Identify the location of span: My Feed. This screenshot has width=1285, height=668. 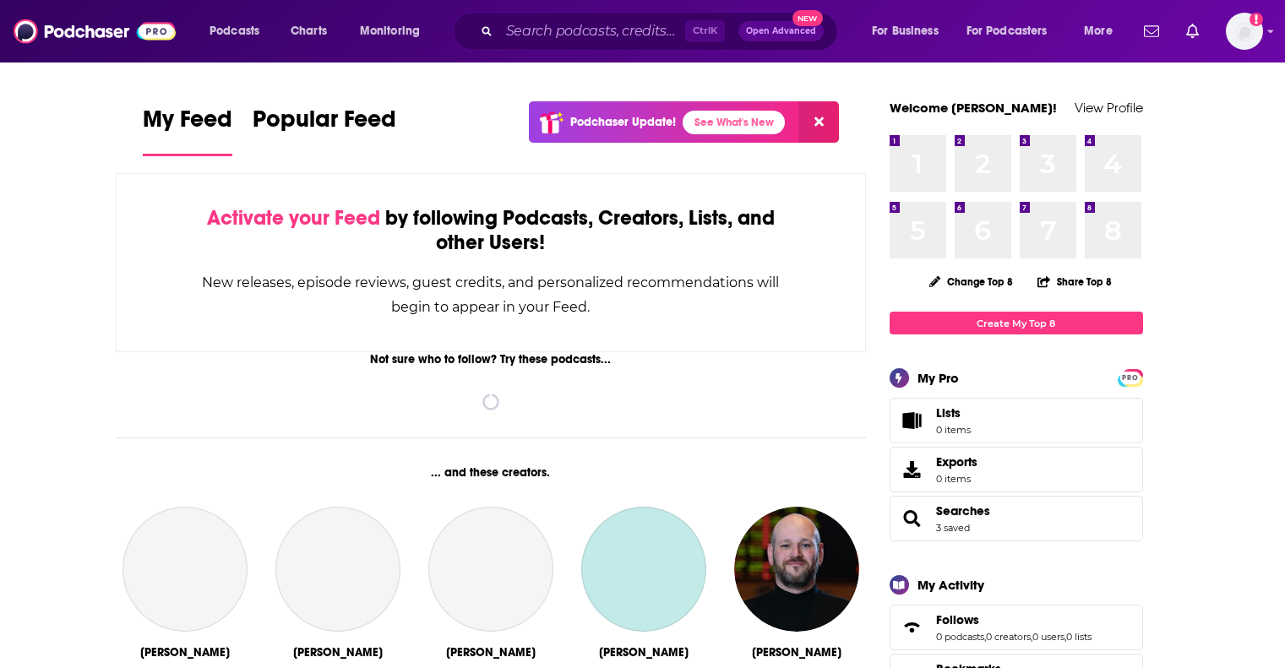
(188, 124).